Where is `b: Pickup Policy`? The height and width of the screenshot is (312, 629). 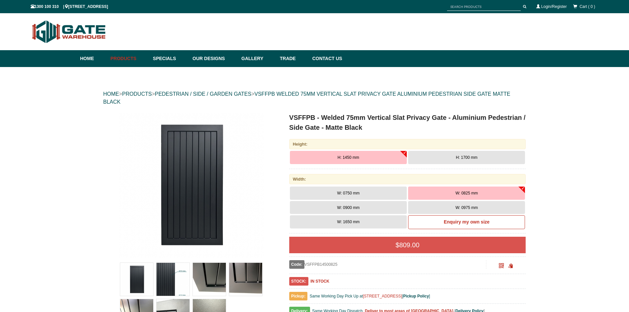 b: Pickup Policy is located at coordinates (416, 296).